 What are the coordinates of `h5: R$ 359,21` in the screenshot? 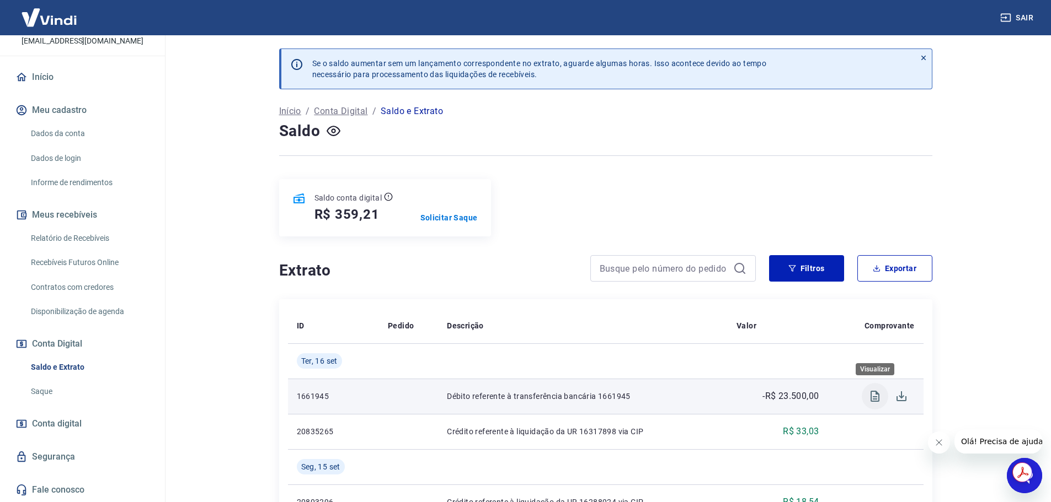 It's located at (347, 215).